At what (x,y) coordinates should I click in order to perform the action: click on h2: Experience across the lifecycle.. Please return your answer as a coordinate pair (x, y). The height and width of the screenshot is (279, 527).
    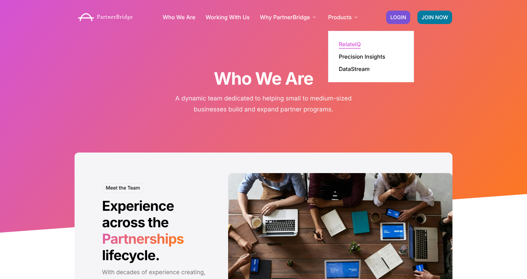
    Looking at the image, I should click on (154, 231).